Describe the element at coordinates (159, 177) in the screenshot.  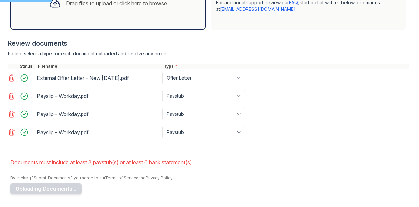
I see `a: Privacy Policy.` at that location.